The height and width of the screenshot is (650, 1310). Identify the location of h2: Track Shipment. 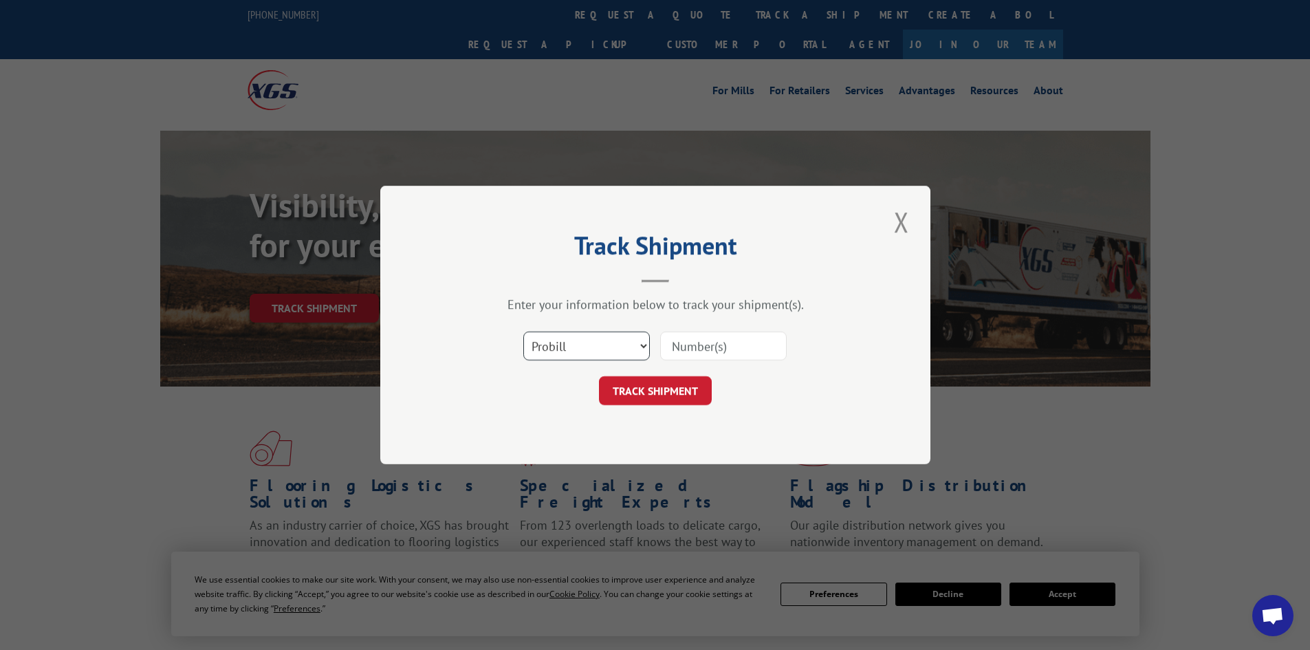
(655, 249).